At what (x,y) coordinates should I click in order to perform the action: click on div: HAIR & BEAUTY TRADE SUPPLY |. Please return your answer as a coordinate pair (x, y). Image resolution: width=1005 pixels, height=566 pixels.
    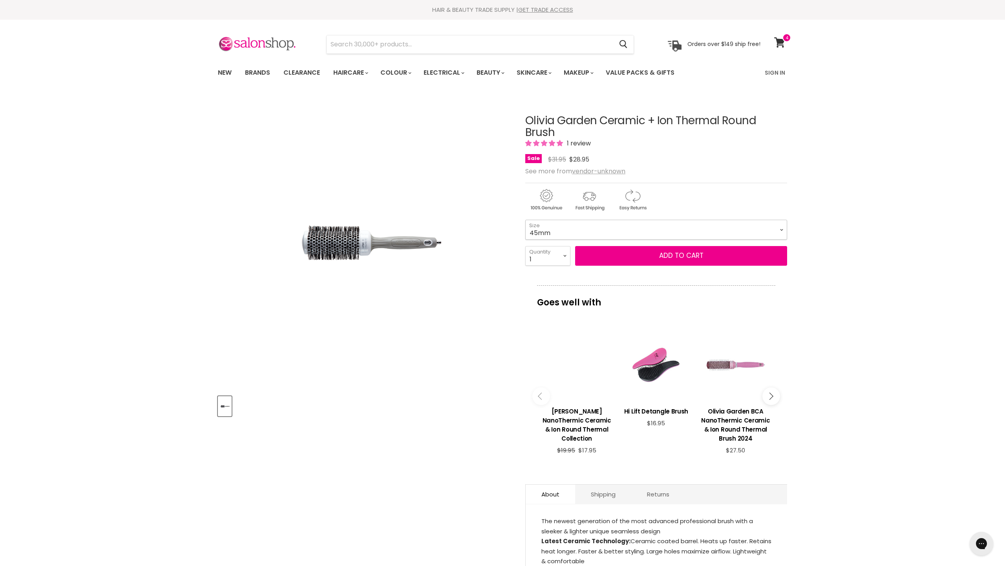
    Looking at the image, I should click on (503, 10).